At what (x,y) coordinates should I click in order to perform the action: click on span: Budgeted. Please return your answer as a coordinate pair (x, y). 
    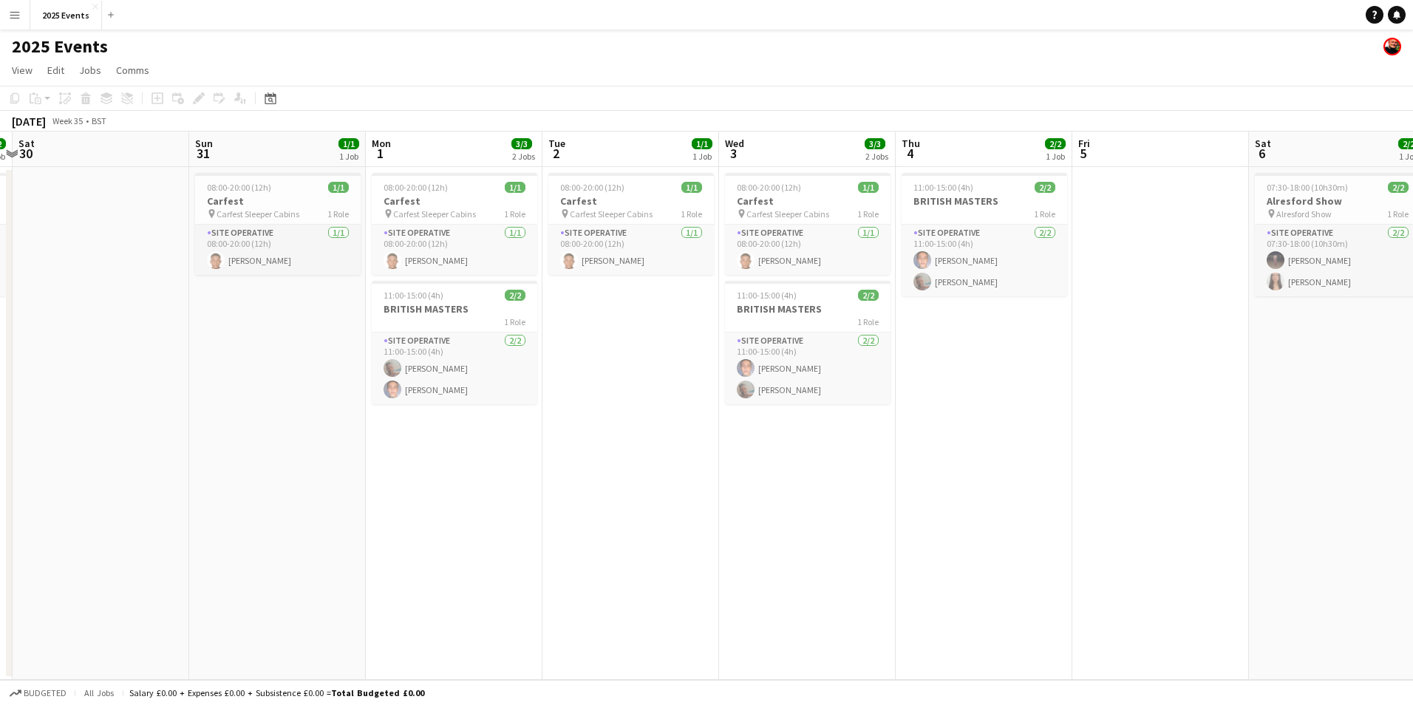
    Looking at the image, I should click on (45, 693).